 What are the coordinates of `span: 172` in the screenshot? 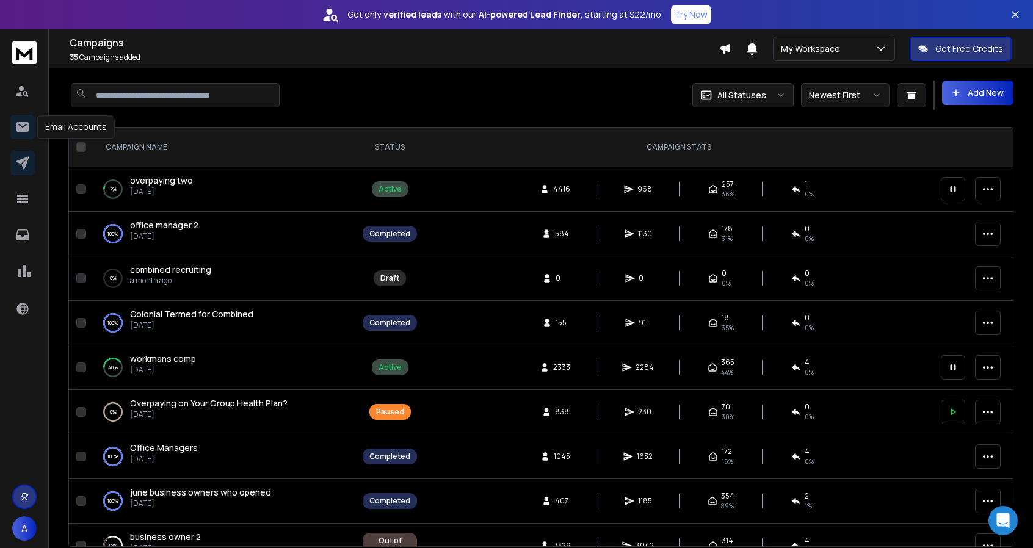 It's located at (727, 452).